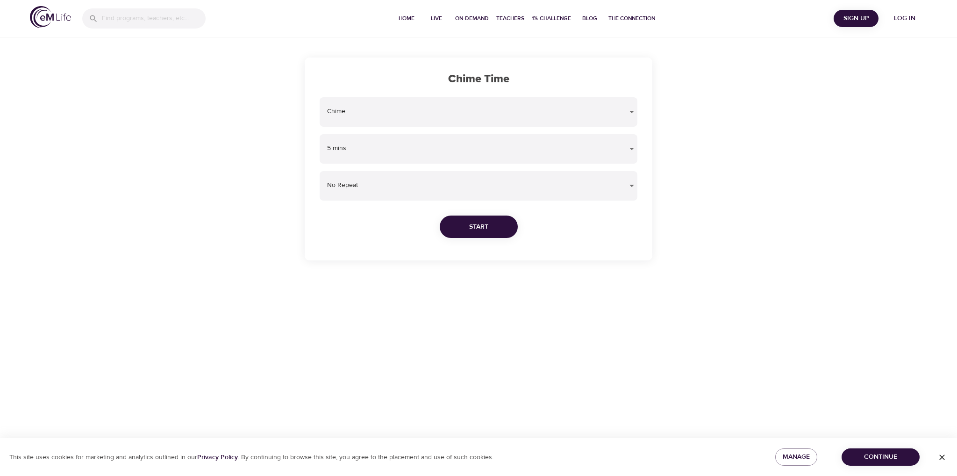 The height and width of the screenshot is (476, 957). I want to click on button: Log in, so click(905, 18).